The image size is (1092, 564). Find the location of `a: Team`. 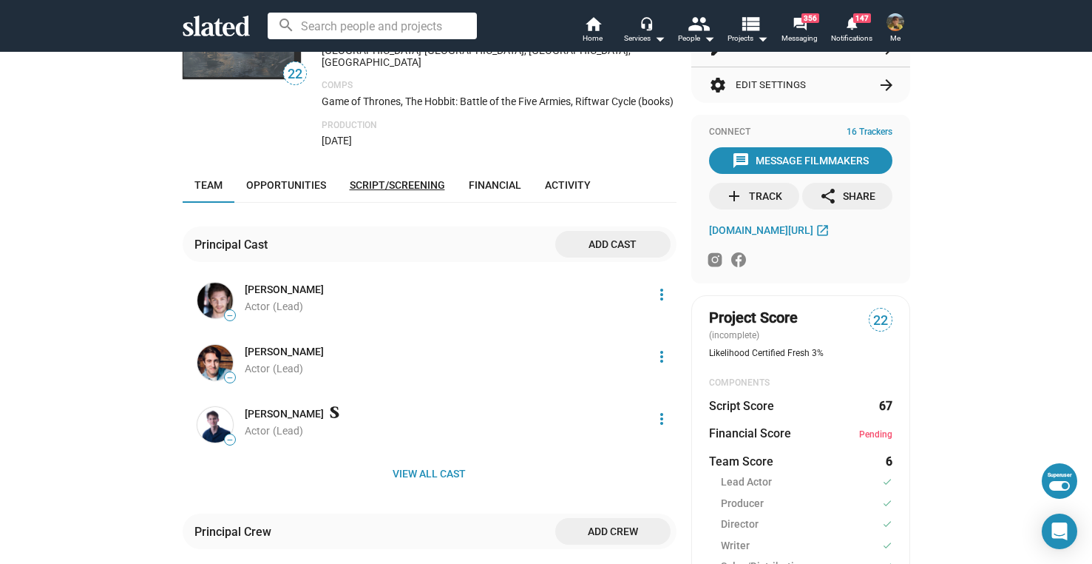

a: Team is located at coordinates (209, 185).